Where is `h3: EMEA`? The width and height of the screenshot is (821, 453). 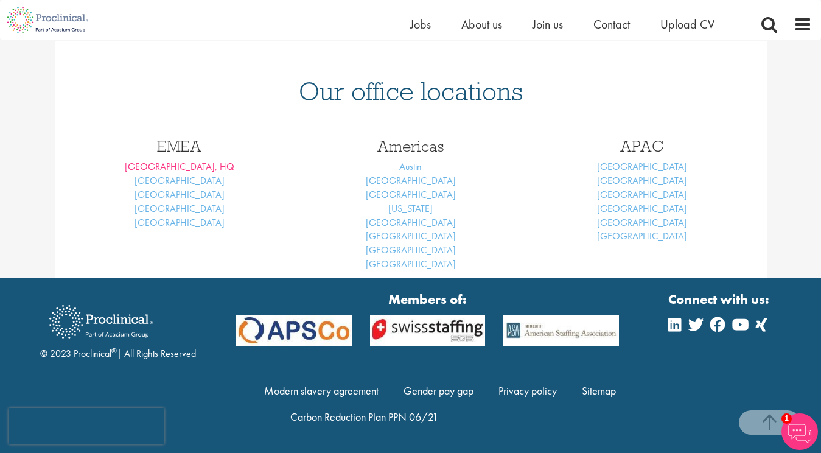 h3: EMEA is located at coordinates (180, 146).